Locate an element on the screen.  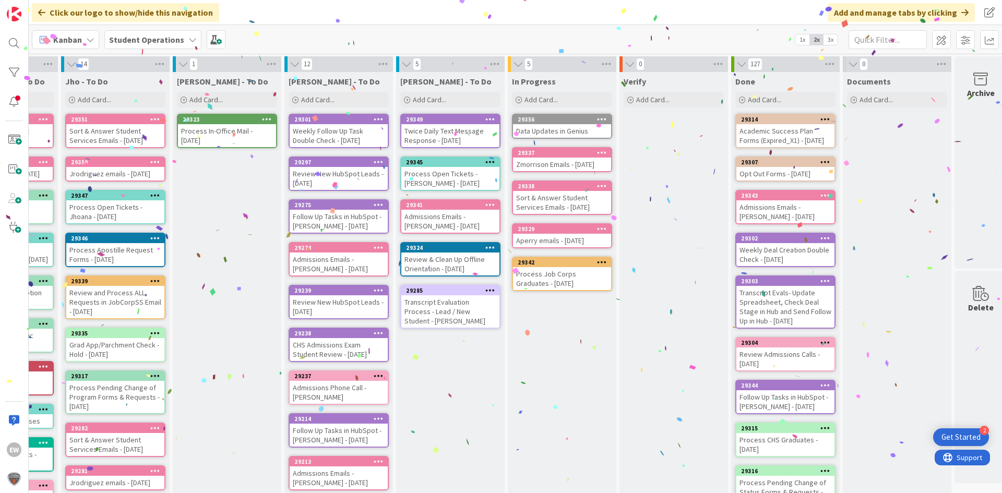
span: 0 is located at coordinates (640, 64).